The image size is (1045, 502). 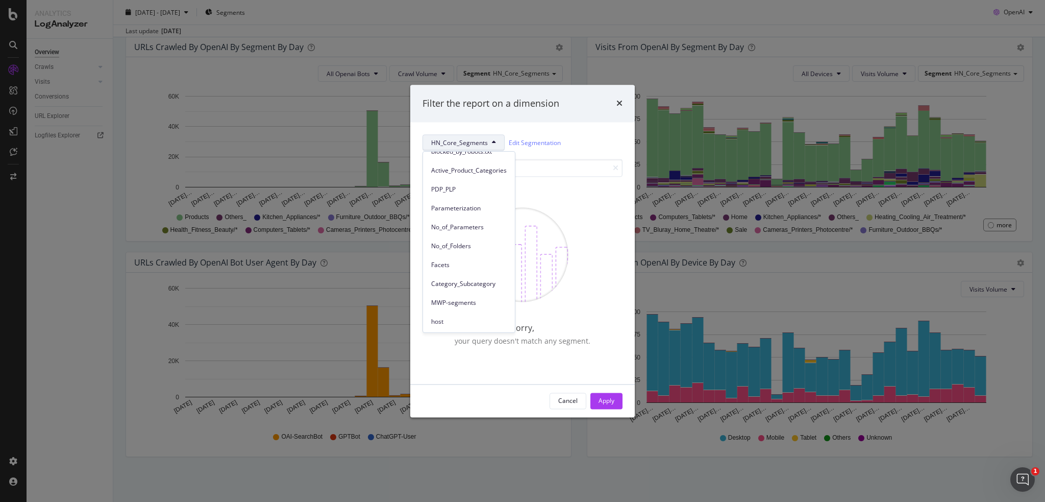 I want to click on span: PDP_PLP, so click(x=469, y=189).